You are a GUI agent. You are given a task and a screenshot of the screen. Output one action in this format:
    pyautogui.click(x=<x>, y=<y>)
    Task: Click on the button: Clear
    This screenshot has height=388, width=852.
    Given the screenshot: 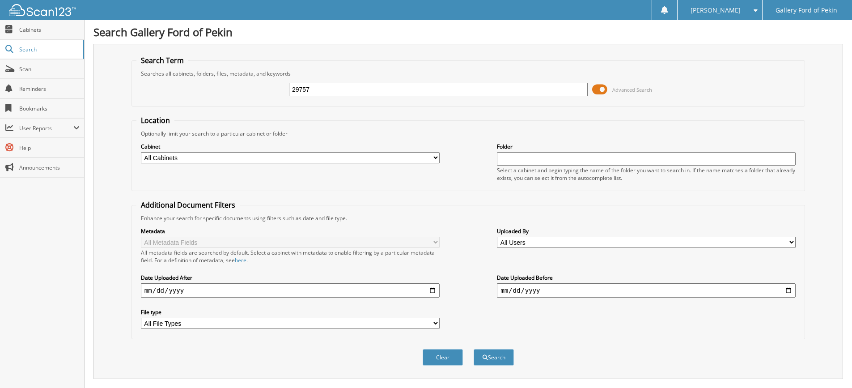 What is the action you would take?
    pyautogui.click(x=443, y=357)
    